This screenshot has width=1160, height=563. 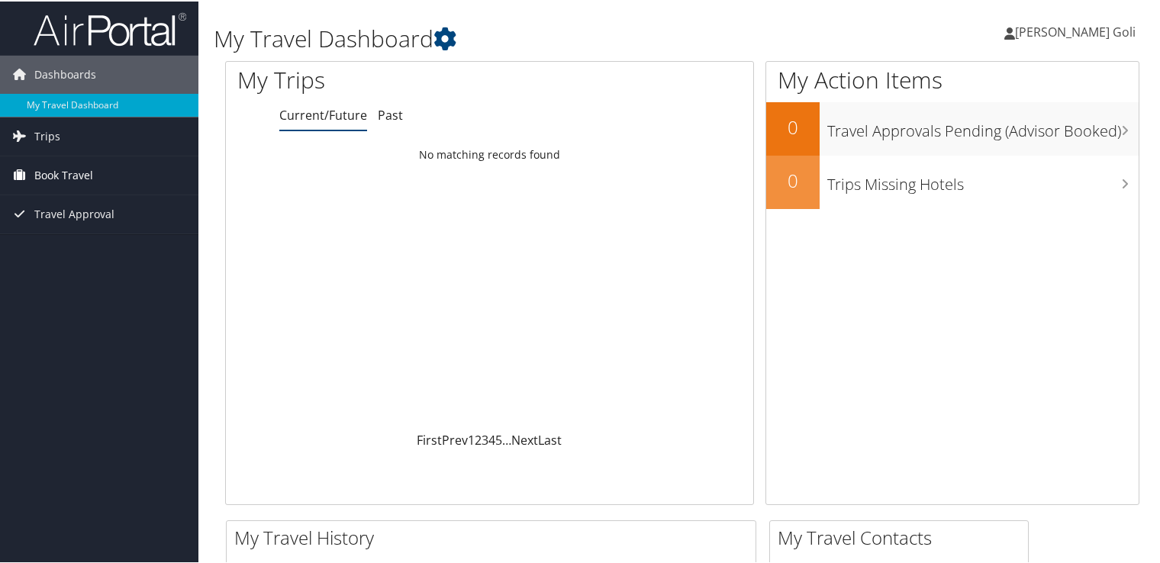 I want to click on a: 3, so click(x=485, y=439).